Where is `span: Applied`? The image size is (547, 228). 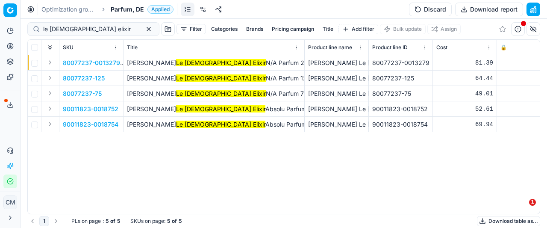 span: Applied is located at coordinates (160, 9).